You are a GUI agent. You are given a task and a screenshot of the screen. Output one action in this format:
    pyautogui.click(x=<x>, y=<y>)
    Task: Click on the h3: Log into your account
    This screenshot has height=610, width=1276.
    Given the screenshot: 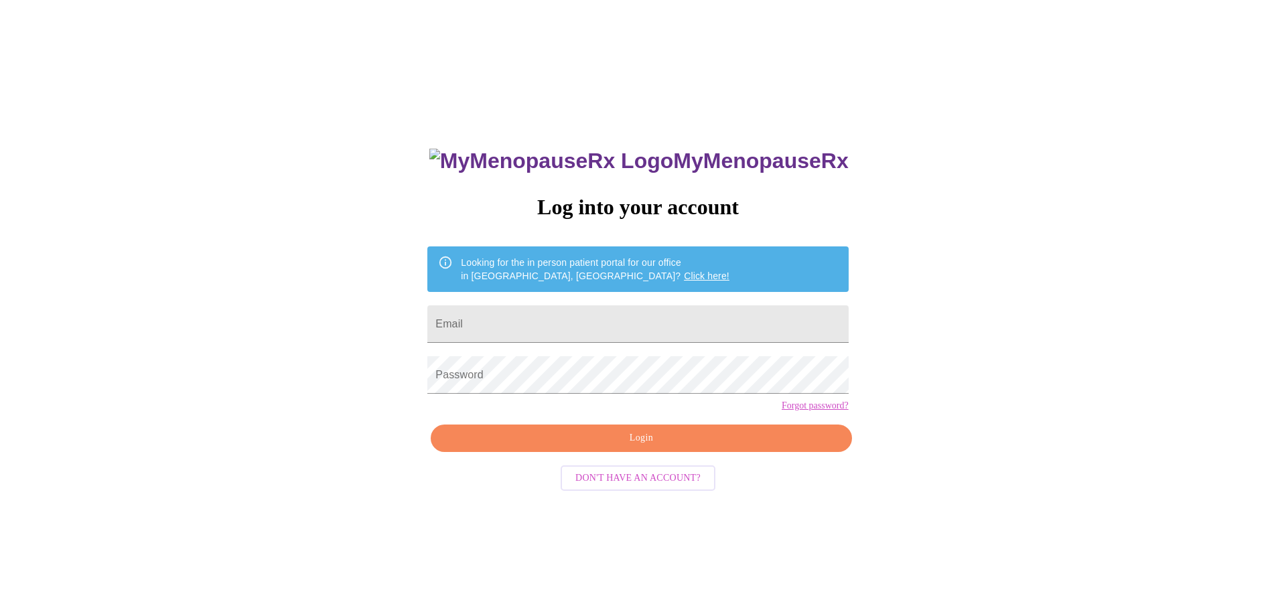 What is the action you would take?
    pyautogui.click(x=638, y=207)
    